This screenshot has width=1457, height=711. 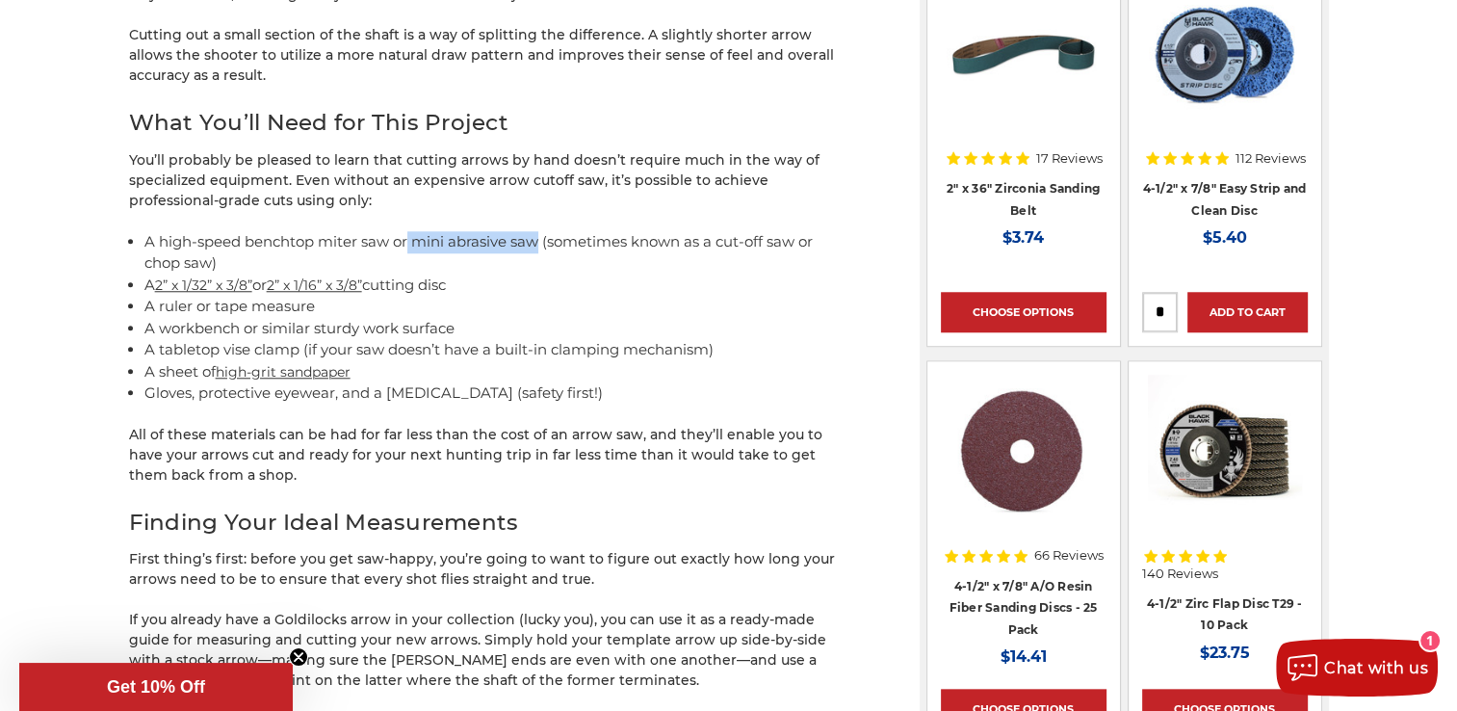 I want to click on li: A high-speed benchtop miter saw or mini abrasive saw (sometimes known as a cut-off saw or chop saw), so click(x=498, y=252).